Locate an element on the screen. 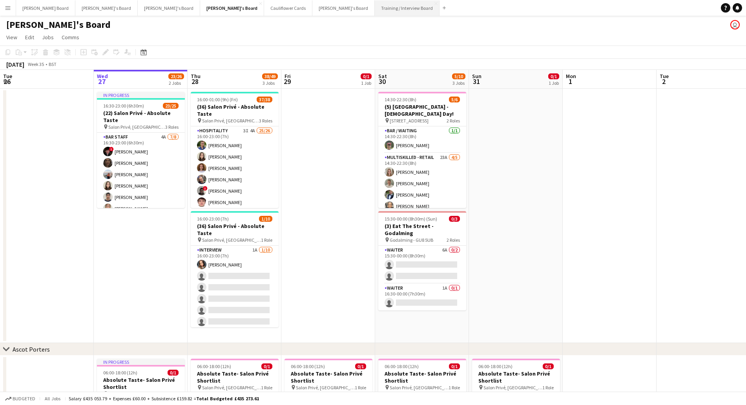 The width and height of the screenshot is (746, 405). button: Budgeted is located at coordinates (20, 398).